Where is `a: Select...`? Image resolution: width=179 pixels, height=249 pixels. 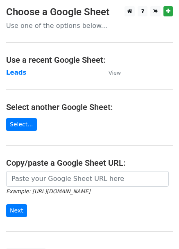 a: Select... is located at coordinates (21, 124).